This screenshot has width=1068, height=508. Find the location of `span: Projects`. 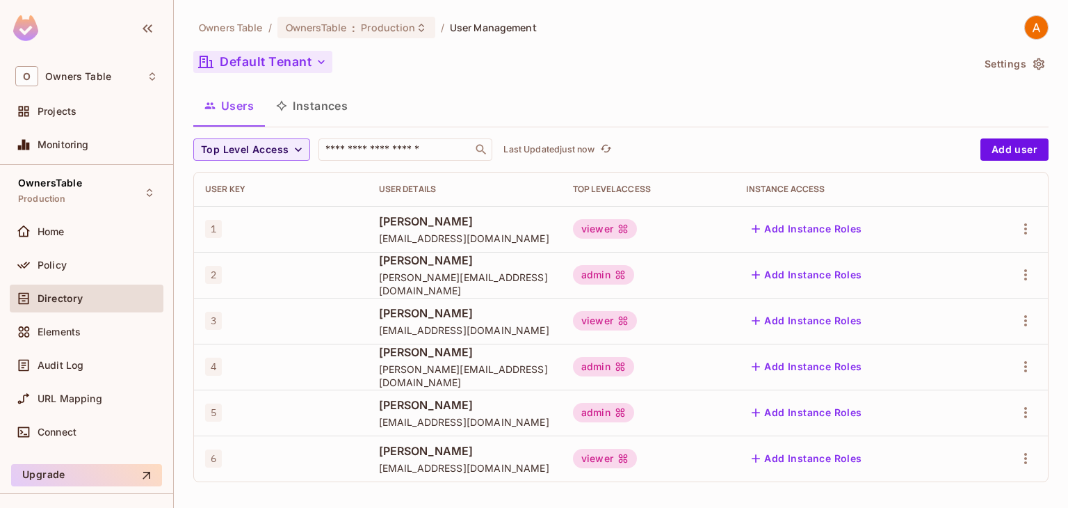

span: Projects is located at coordinates (57, 111).